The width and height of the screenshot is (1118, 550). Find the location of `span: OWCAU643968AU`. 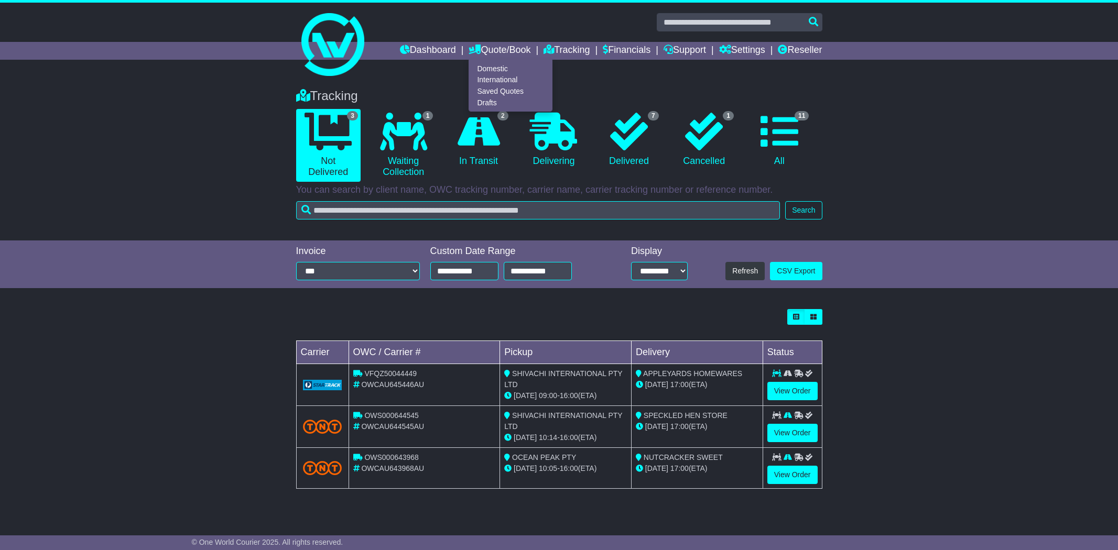

span: OWCAU643968AU is located at coordinates (393, 469).